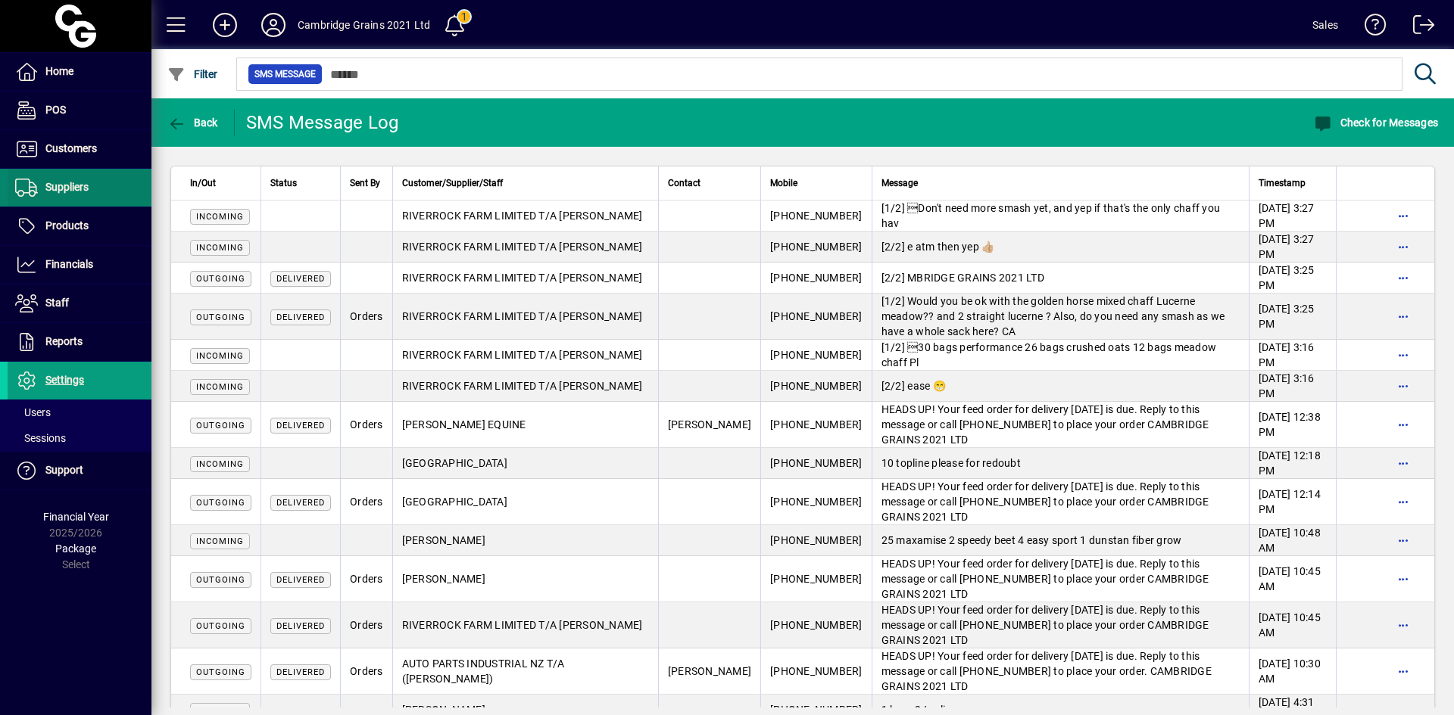 This screenshot has width=1454, height=715. I want to click on span: Products, so click(67, 226).